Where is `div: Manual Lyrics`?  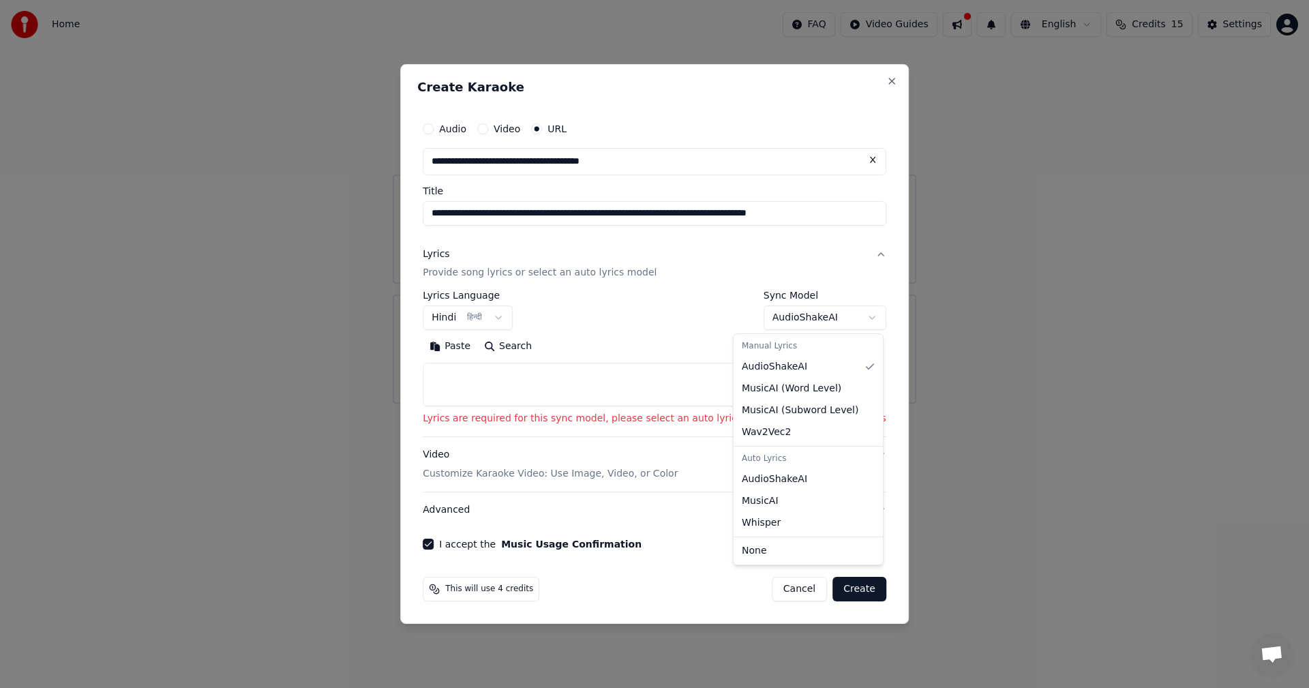
div: Manual Lyrics is located at coordinates (808, 346).